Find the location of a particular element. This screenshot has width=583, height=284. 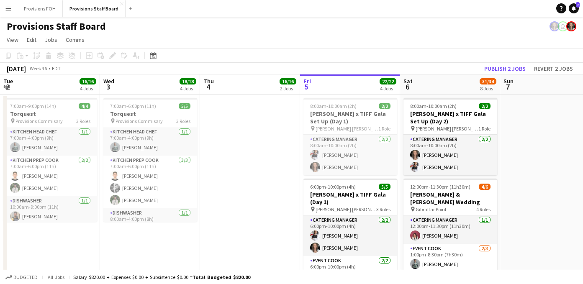

span: Budgeted is located at coordinates (26, 278).